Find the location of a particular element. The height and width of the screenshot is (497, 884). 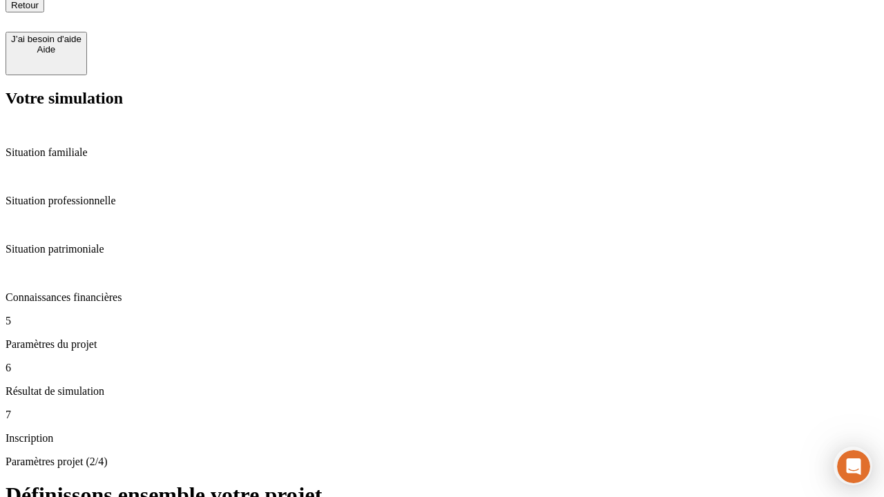

div: J’ai besoin d'aide is located at coordinates (46, 39).